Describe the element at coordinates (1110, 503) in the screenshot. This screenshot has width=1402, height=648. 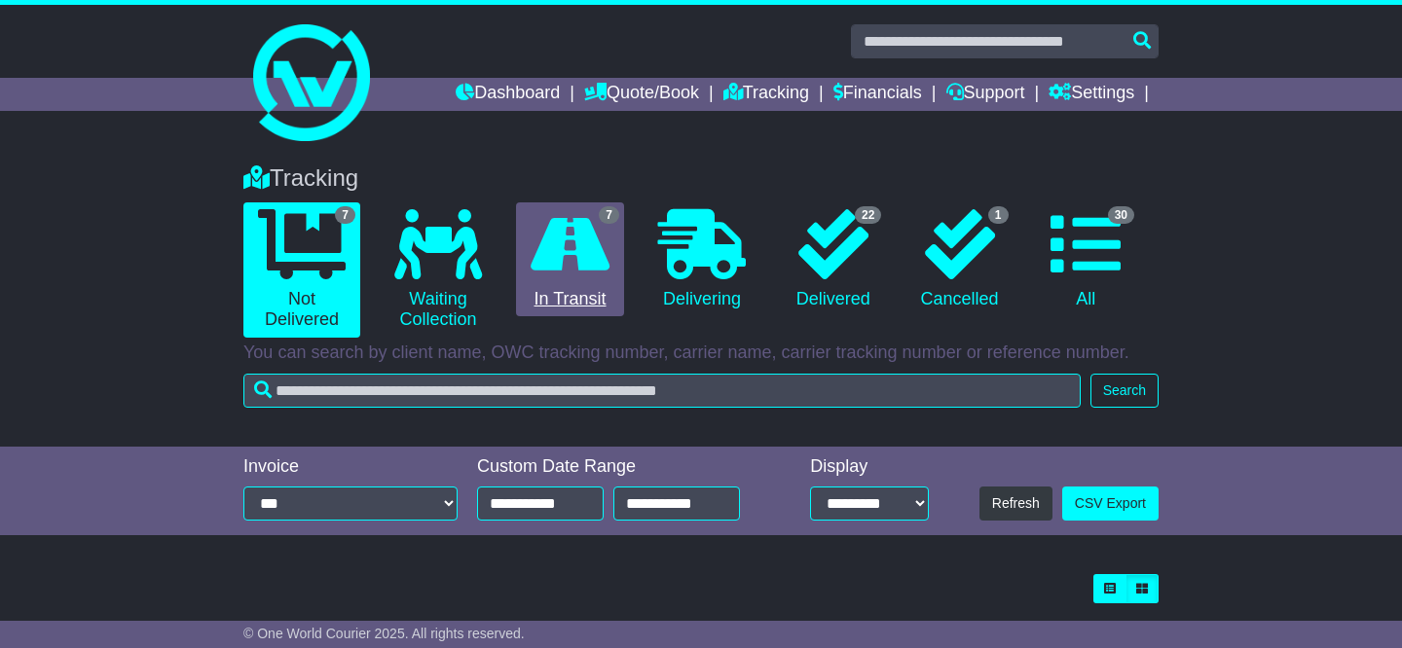
I see `a: CSV Export` at that location.